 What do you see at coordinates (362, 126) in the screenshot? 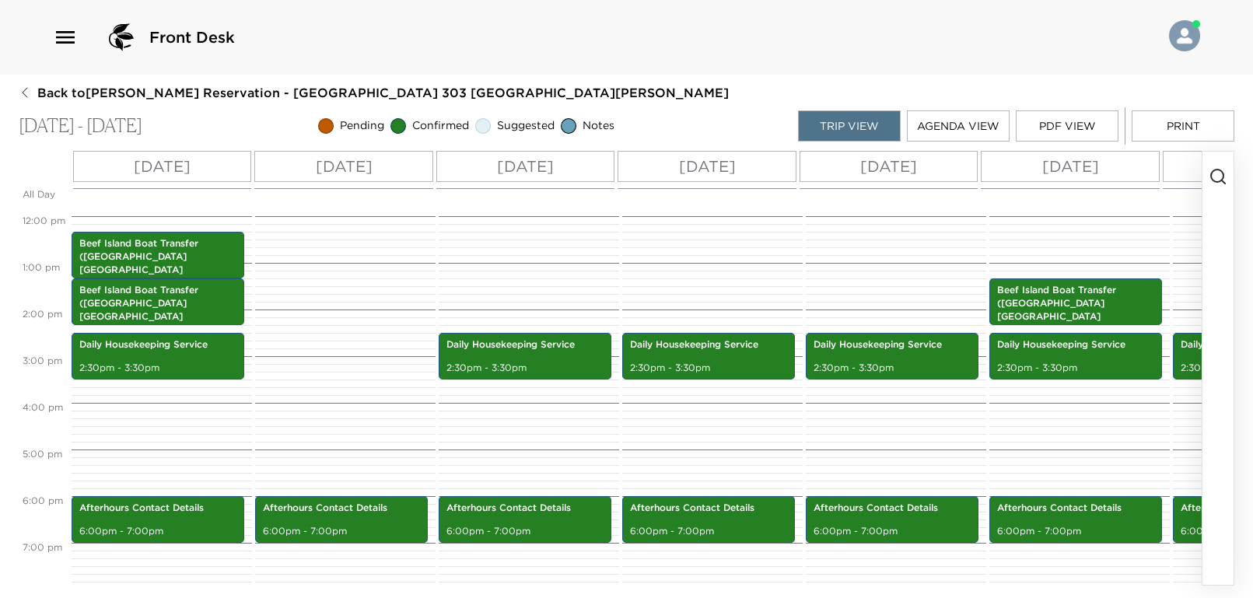
I see `span: Pending` at bounding box center [362, 126].